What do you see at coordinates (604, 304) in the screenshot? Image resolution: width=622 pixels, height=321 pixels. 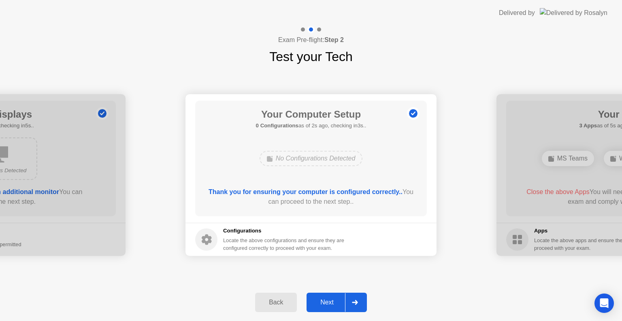 I see `div: Open Intercom Messenger` at bounding box center [604, 304].